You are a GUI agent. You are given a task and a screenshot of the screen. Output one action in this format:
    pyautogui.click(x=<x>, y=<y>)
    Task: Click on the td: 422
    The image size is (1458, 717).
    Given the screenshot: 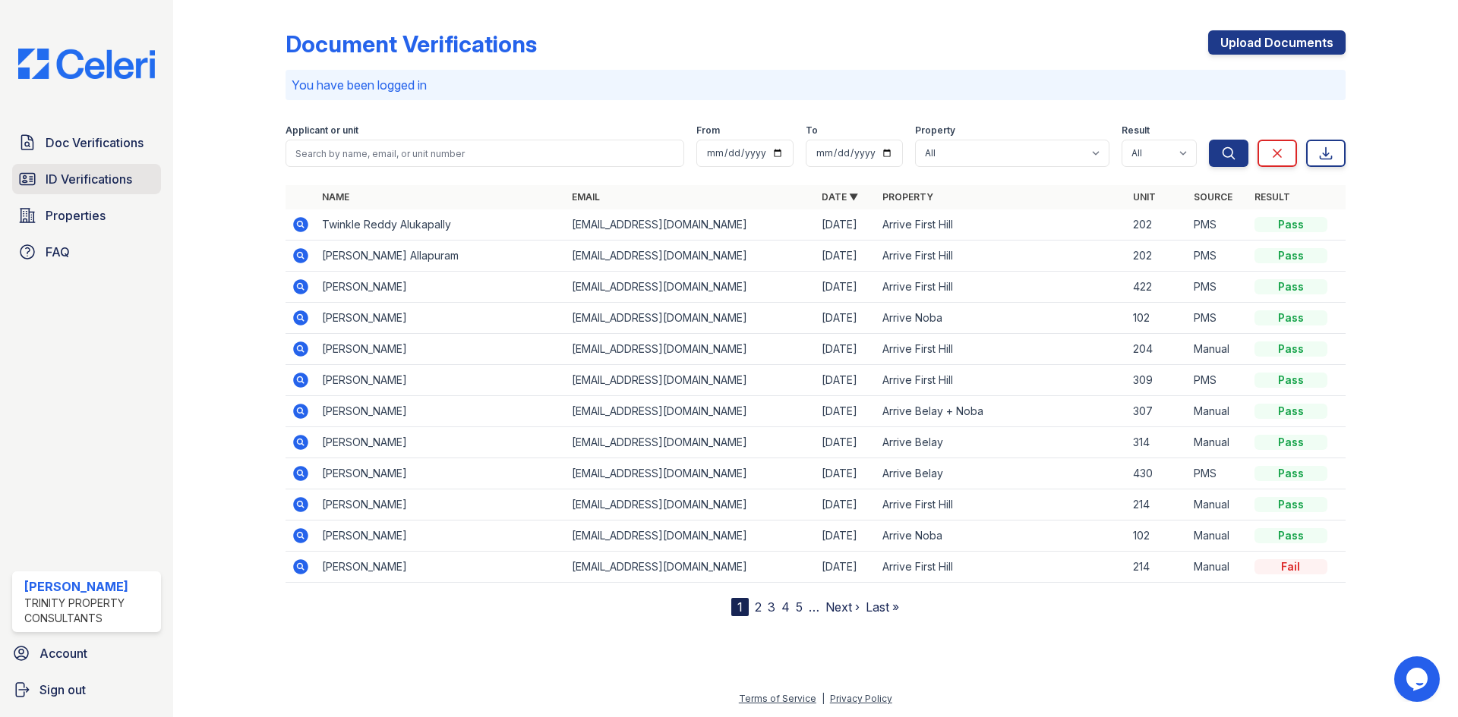 What is the action you would take?
    pyautogui.click(x=1157, y=287)
    